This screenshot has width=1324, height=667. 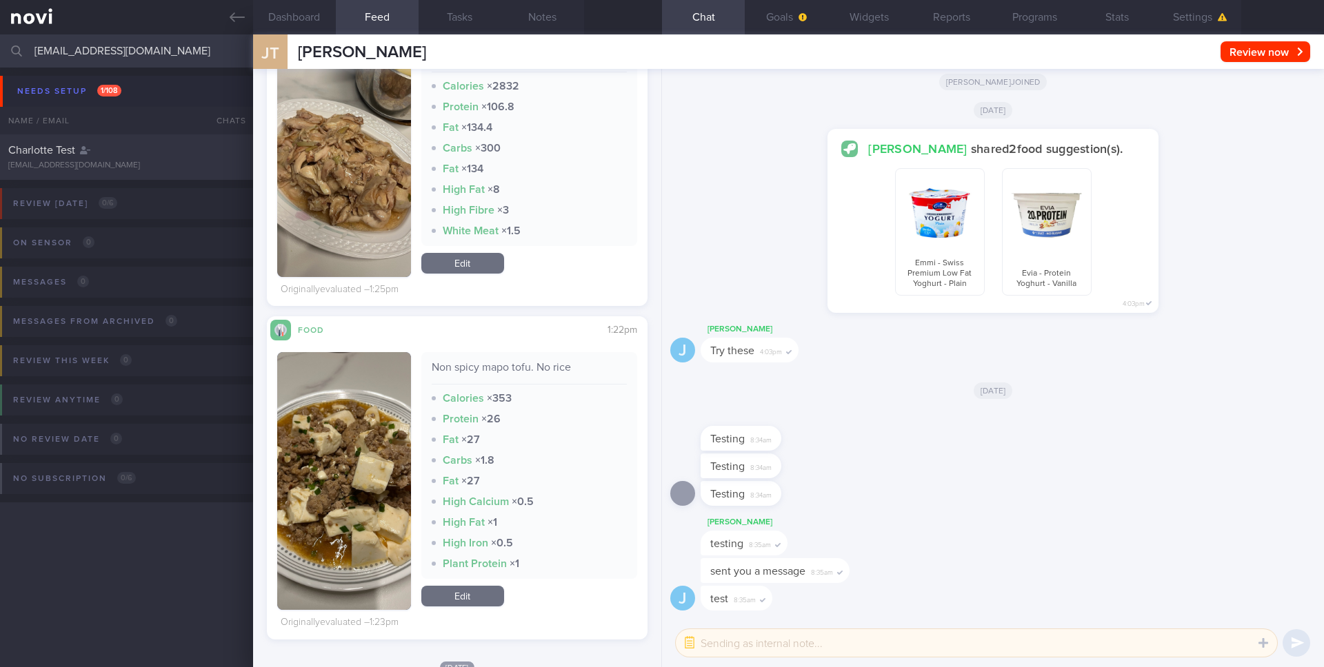 I want to click on span: 1 / 108, so click(x=109, y=90).